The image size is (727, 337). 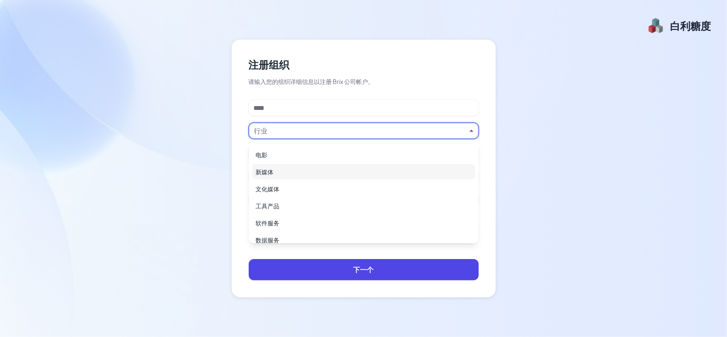 I want to click on font: 文化媒体, so click(x=268, y=189).